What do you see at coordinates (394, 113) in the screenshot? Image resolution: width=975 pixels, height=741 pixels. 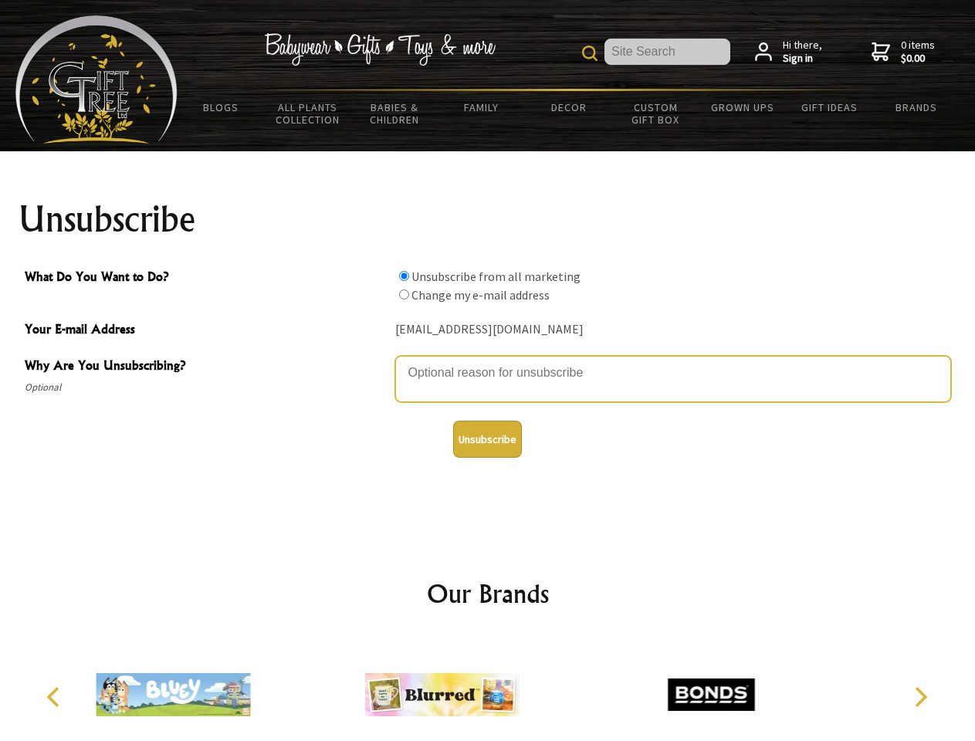 I see `a: Babies & Children` at bounding box center [394, 113].